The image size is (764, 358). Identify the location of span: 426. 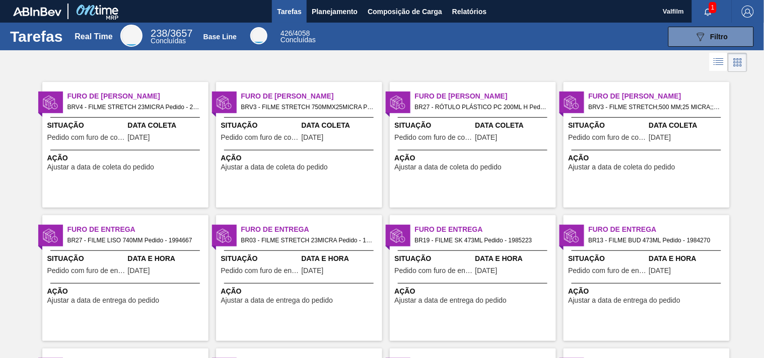
(286, 33).